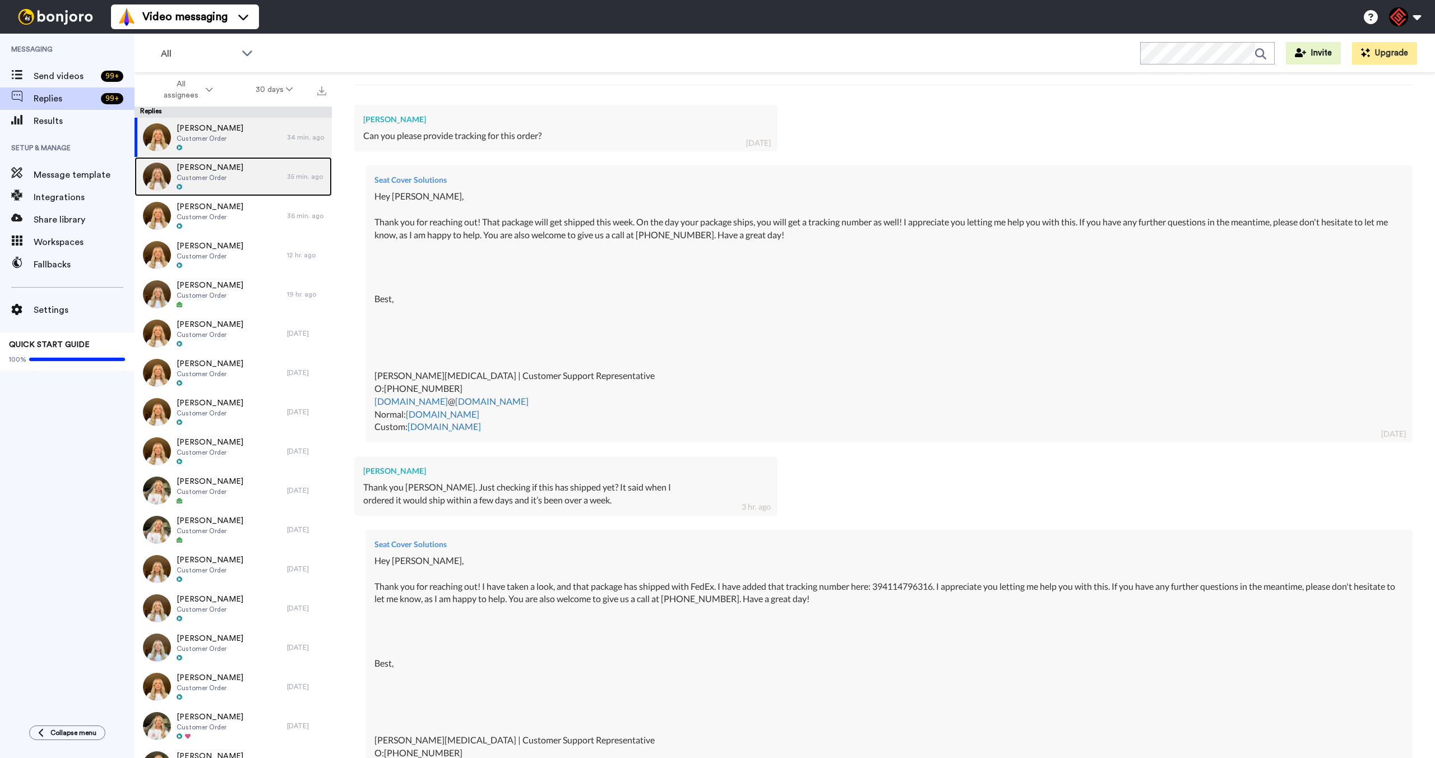 Image resolution: width=1435 pixels, height=758 pixels. What do you see at coordinates (157, 177) in the screenshot?
I see `img: b16e17cf-ed54-4663-883d-5267cff4386d-thumb.jpg` at bounding box center [157, 177].